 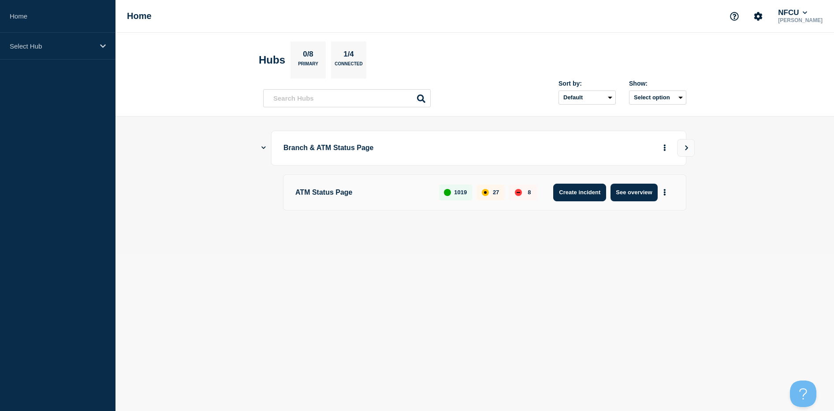 I want to click on div: down, so click(x=519, y=192).